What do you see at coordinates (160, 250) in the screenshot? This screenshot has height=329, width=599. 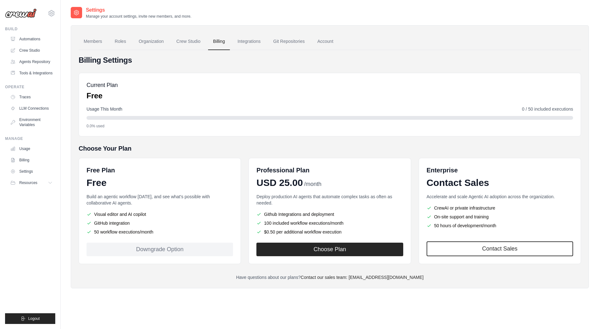 I see `div: Downgrade Option` at bounding box center [160, 250].